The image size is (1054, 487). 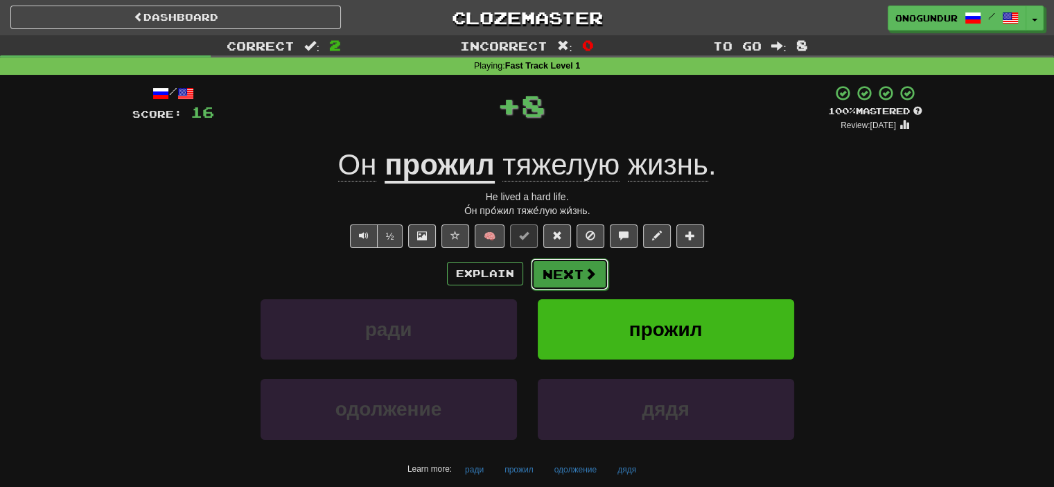 I want to click on a: Clozemaster, so click(x=527, y=17).